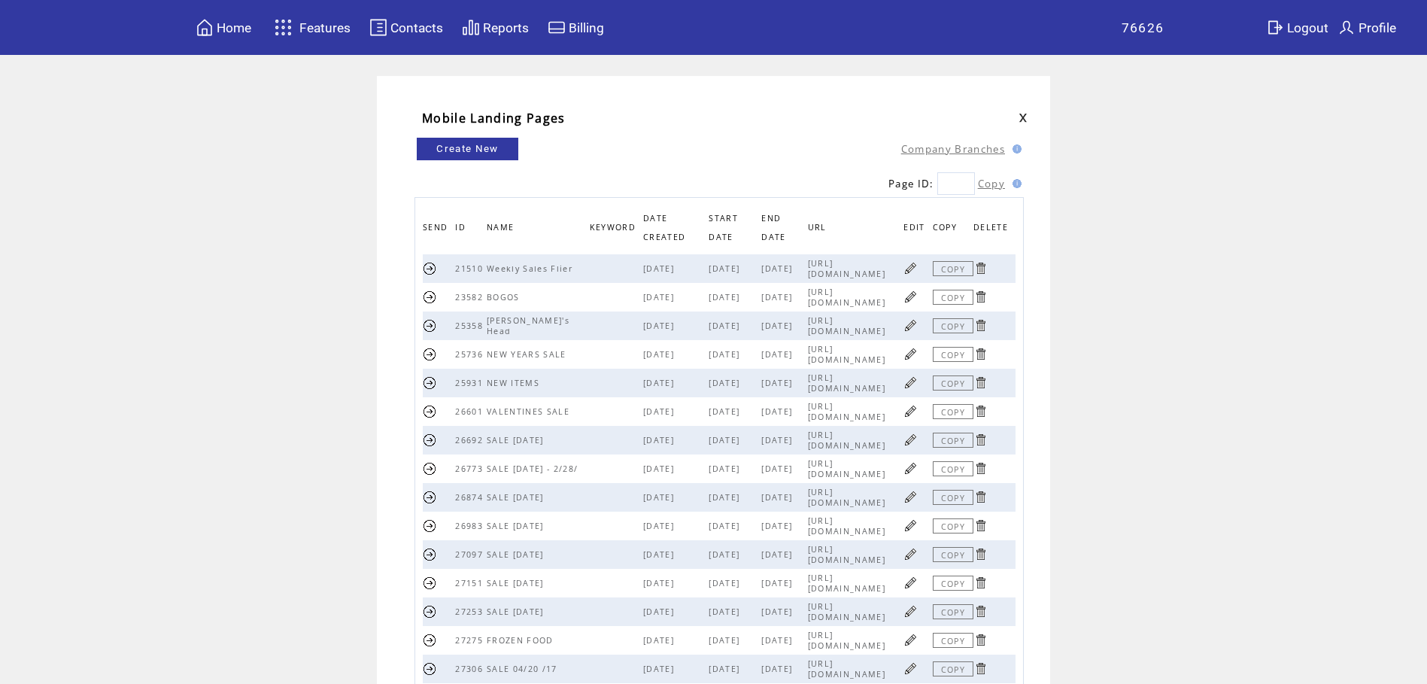 This screenshot has width=1427, height=684. Describe the element at coordinates (614, 229) in the screenshot. I see `span: KEYWORD` at that location.